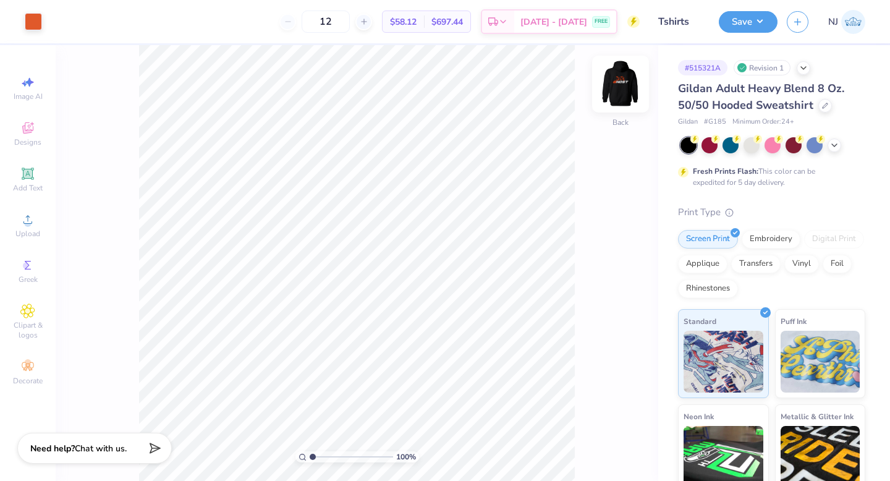 This screenshot has height=481, width=890. Describe the element at coordinates (601, 22) in the screenshot. I see `span: FREE` at that location.